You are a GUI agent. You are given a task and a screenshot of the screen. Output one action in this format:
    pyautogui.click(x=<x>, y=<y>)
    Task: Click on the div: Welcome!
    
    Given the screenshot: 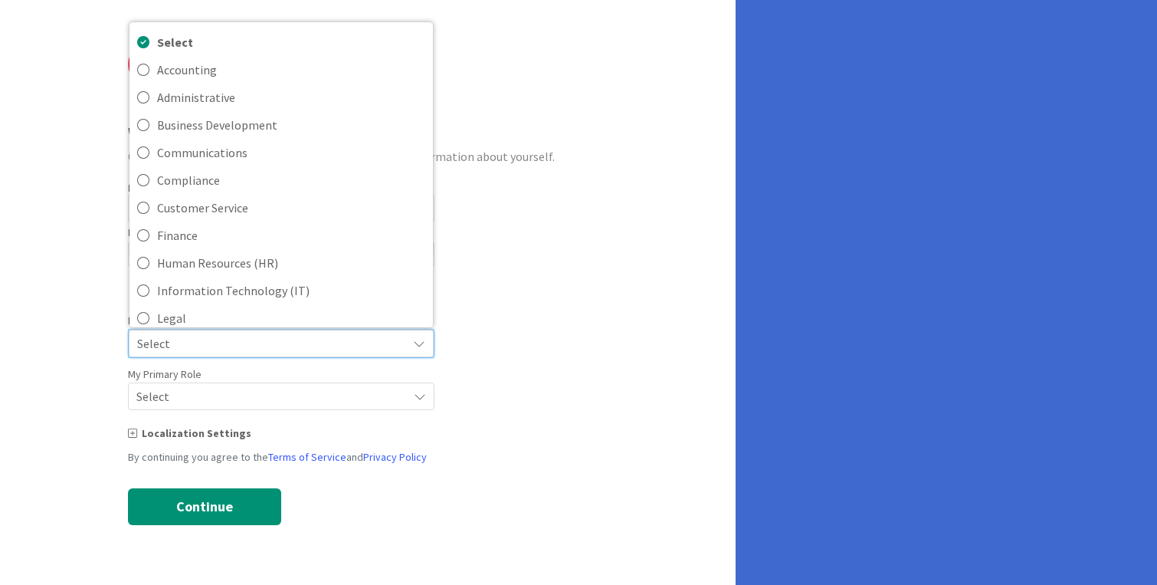 What is the action you would take?
    pyautogui.click(x=368, y=133)
    